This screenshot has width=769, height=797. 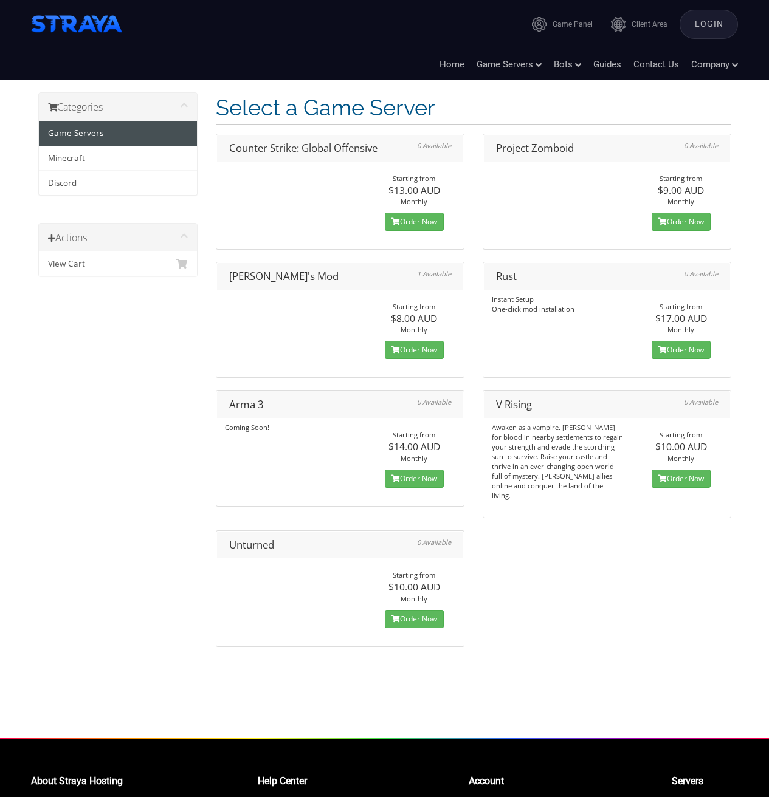 I want to click on a: View Cart, so click(x=118, y=264).